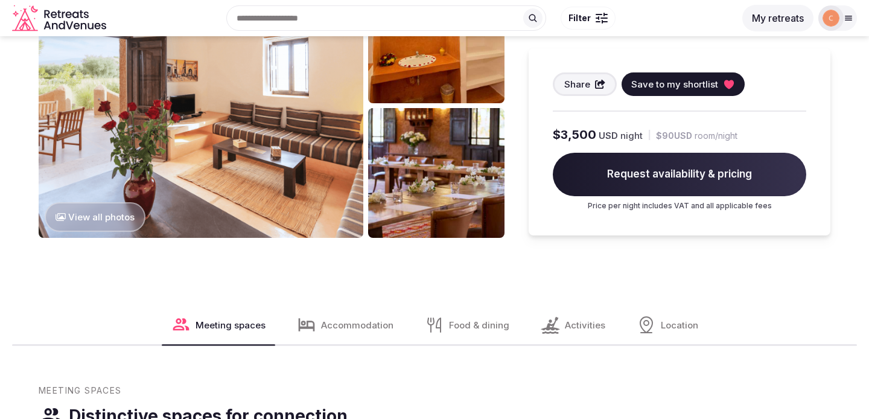  I want to click on a: My retreats, so click(778, 18).